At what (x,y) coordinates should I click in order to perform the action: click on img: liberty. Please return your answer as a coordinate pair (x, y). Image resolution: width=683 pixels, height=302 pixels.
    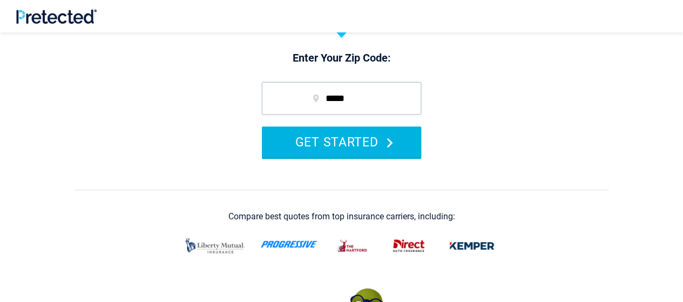
    Looking at the image, I should click on (215, 246).